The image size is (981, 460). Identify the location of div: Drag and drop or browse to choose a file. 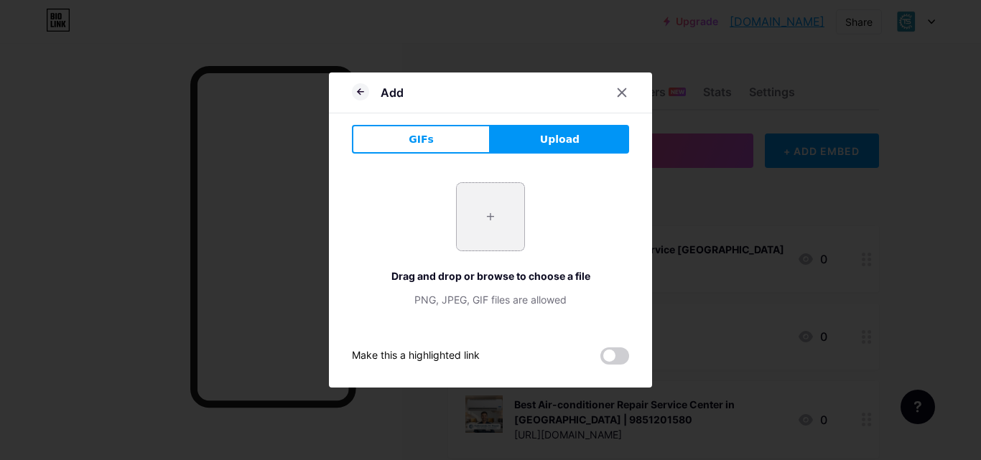
(491, 276).